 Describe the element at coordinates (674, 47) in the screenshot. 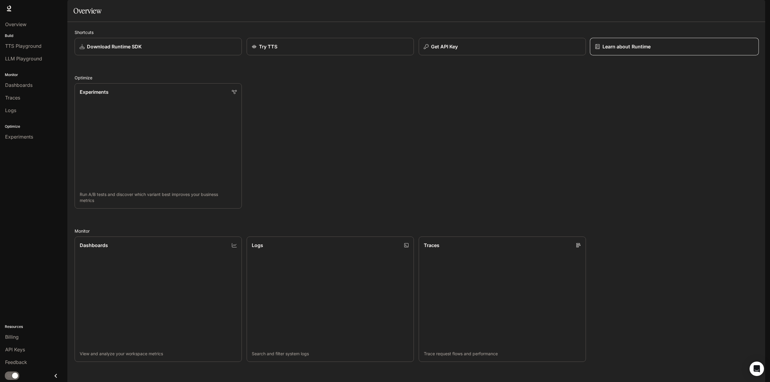

I see `a: Learn about Runtime` at that location.